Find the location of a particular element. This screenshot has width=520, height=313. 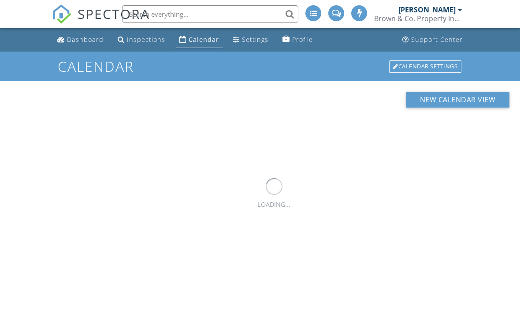

div: LOADING... is located at coordinates (274, 205).